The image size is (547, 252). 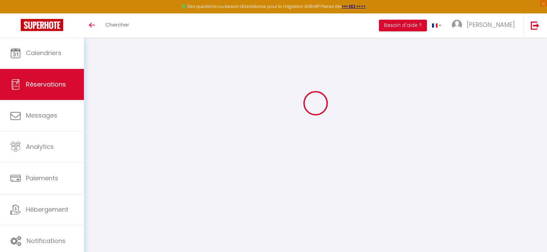 What do you see at coordinates (47, 209) in the screenshot?
I see `span: Hébergement` at bounding box center [47, 209].